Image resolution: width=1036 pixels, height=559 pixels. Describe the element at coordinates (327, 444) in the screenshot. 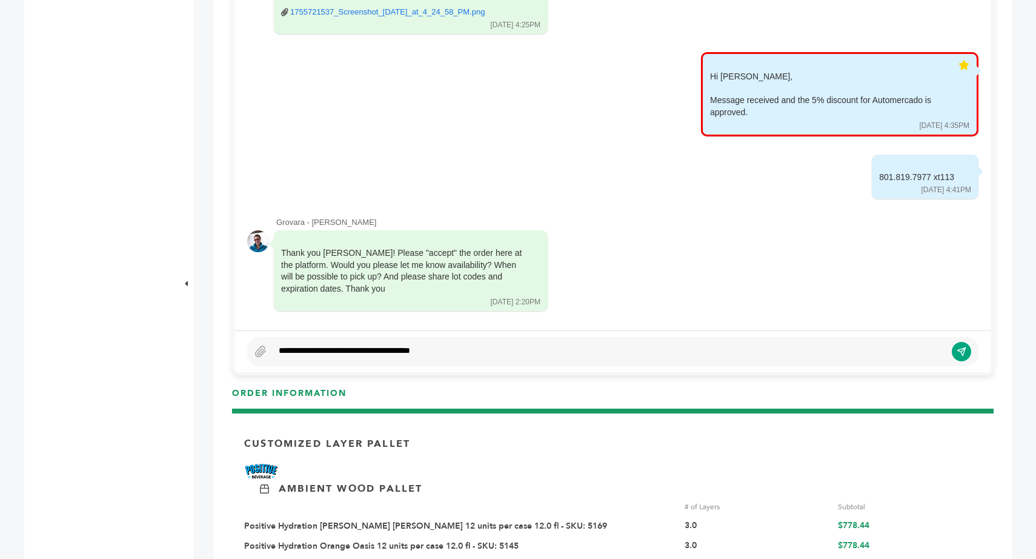

I see `p: Customized Layer Pallet` at that location.